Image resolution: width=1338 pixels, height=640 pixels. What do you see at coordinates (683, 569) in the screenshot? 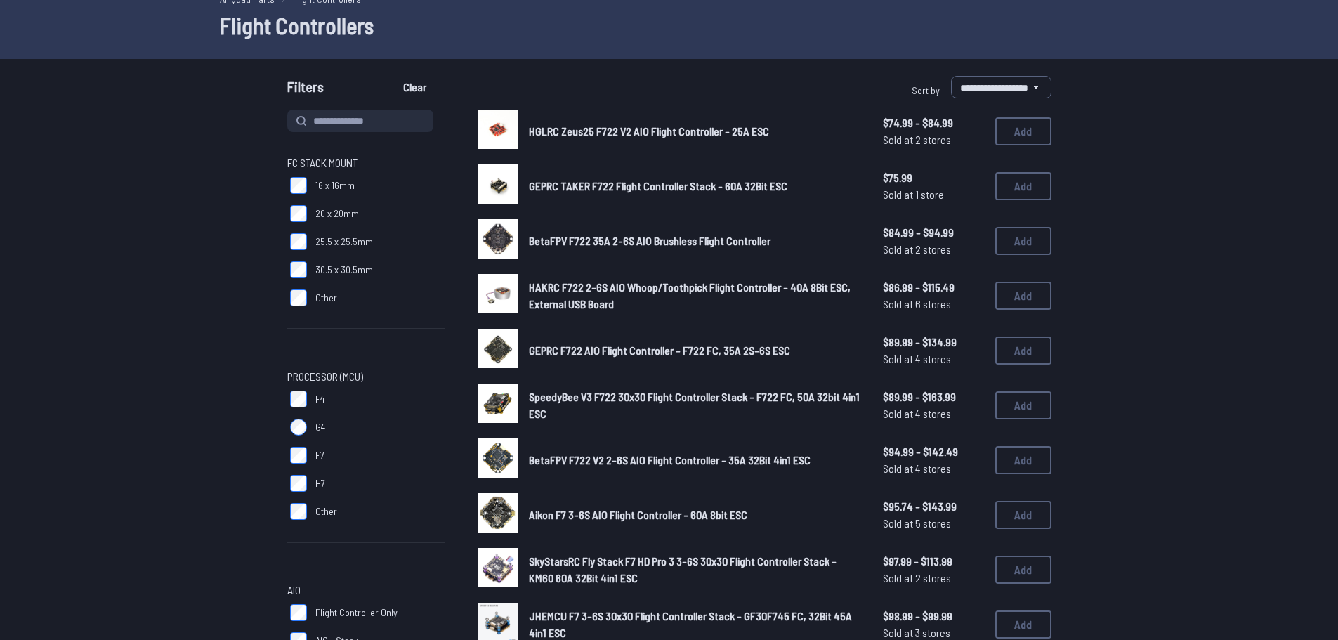
I see `span: SkyStarsRC Fly Stack F7 HD Pro 3 3-6S 30x30 Flight Controller Stack - KM60 60A 32Bit 4in1 ESC` at bounding box center [683, 569].